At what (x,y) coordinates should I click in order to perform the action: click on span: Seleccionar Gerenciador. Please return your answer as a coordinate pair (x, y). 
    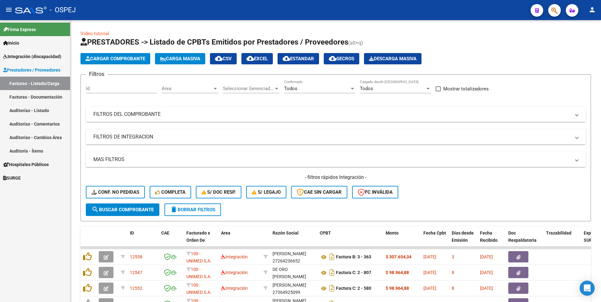
    Looking at the image, I should click on (248, 89).